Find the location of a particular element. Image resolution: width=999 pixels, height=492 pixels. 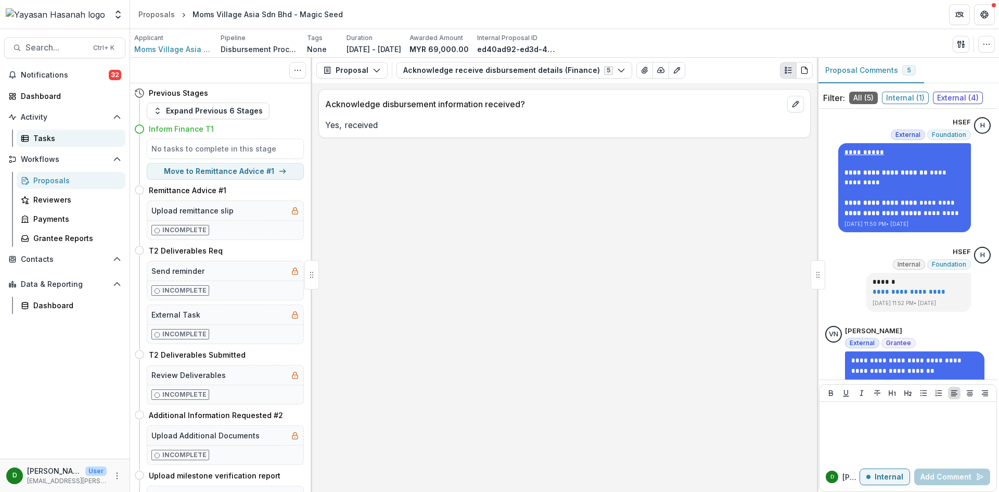

button: Plaintext view is located at coordinates (788, 70).